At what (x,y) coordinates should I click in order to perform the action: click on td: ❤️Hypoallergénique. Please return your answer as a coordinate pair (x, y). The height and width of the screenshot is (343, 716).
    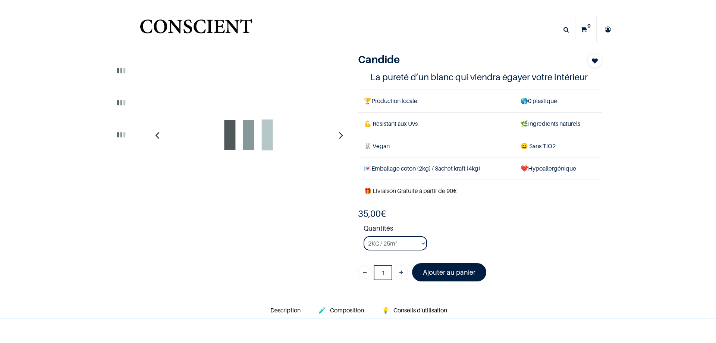
    Looking at the image, I should click on (558, 168).